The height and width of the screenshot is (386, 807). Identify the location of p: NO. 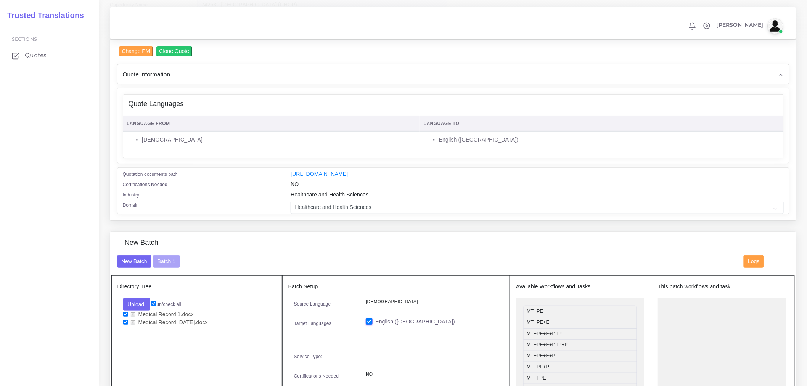
(432, 374).